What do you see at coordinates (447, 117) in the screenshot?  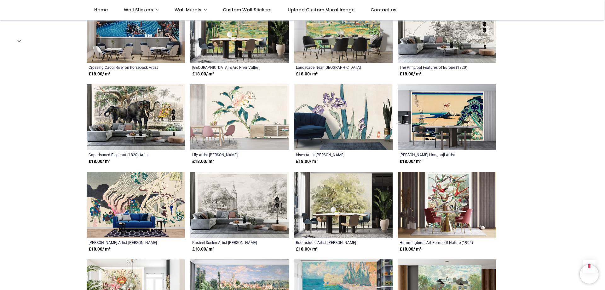 I see `img: Toto Asakusa Honganji Wall Mural Artist Katsushika Hokusai` at bounding box center [447, 117].